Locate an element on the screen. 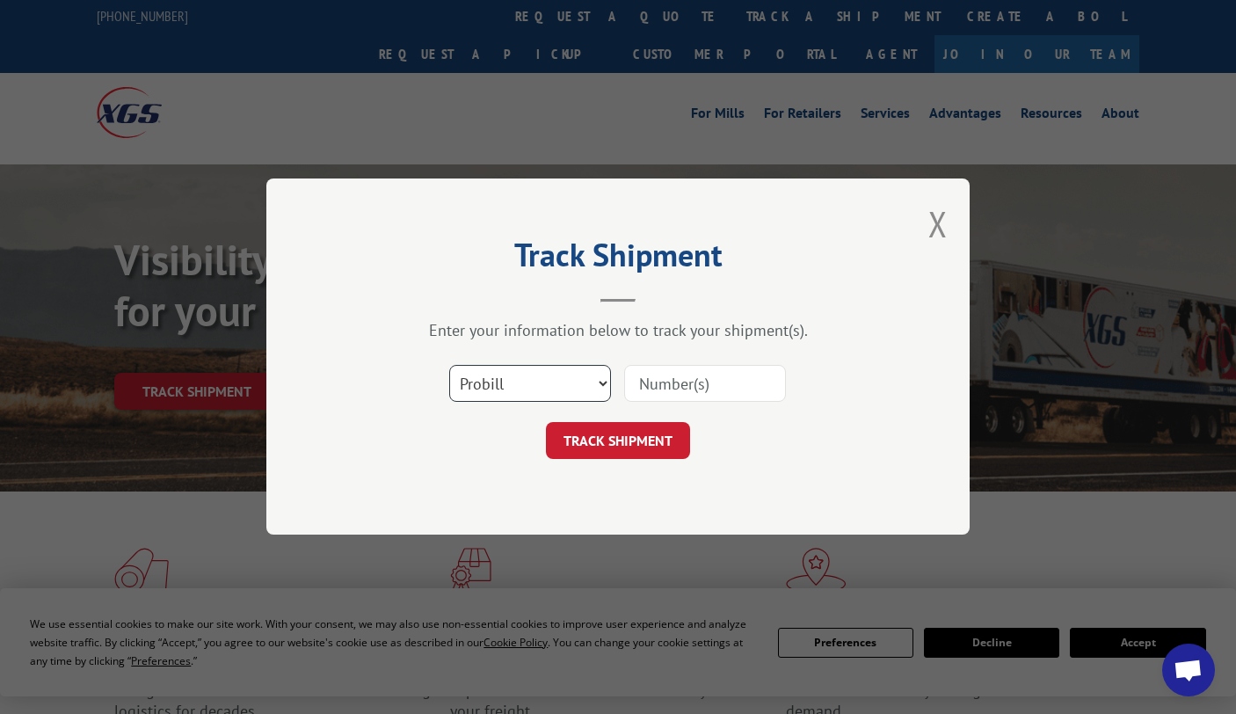  button: Close modal is located at coordinates (938, 223).